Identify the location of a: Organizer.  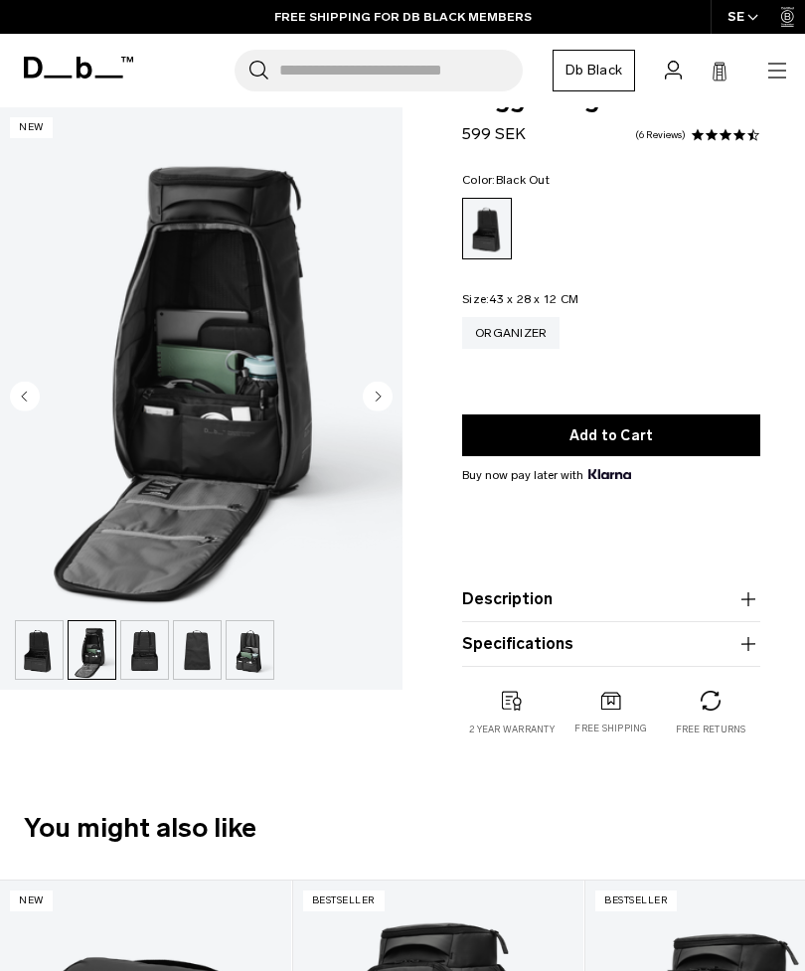
(511, 333).